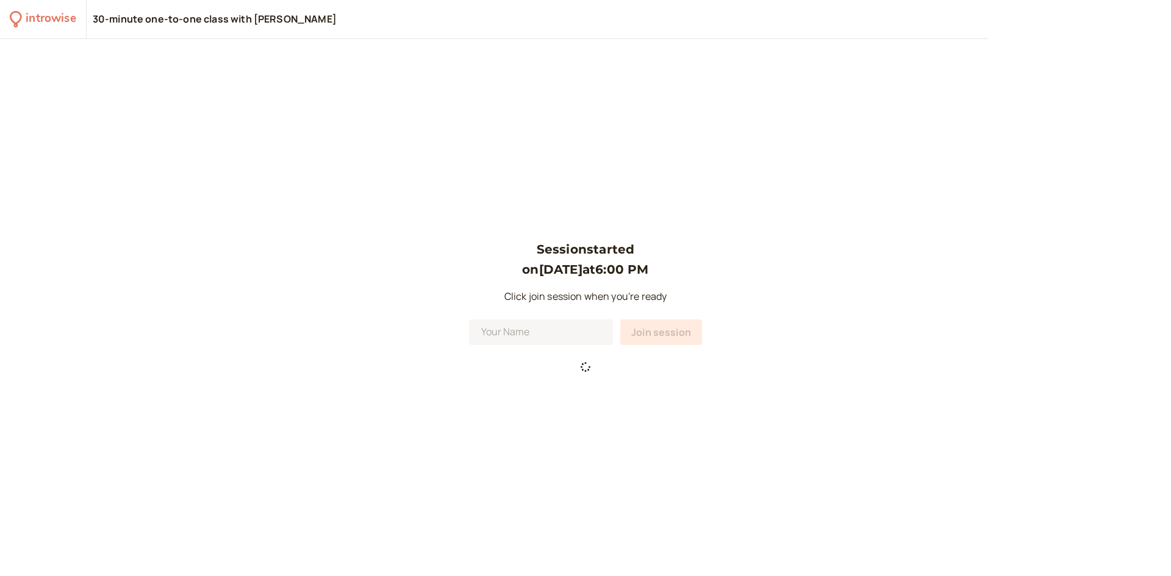 This screenshot has width=1171, height=576. What do you see at coordinates (541, 332) in the screenshot?
I see `input: Your Name` at bounding box center [541, 332].